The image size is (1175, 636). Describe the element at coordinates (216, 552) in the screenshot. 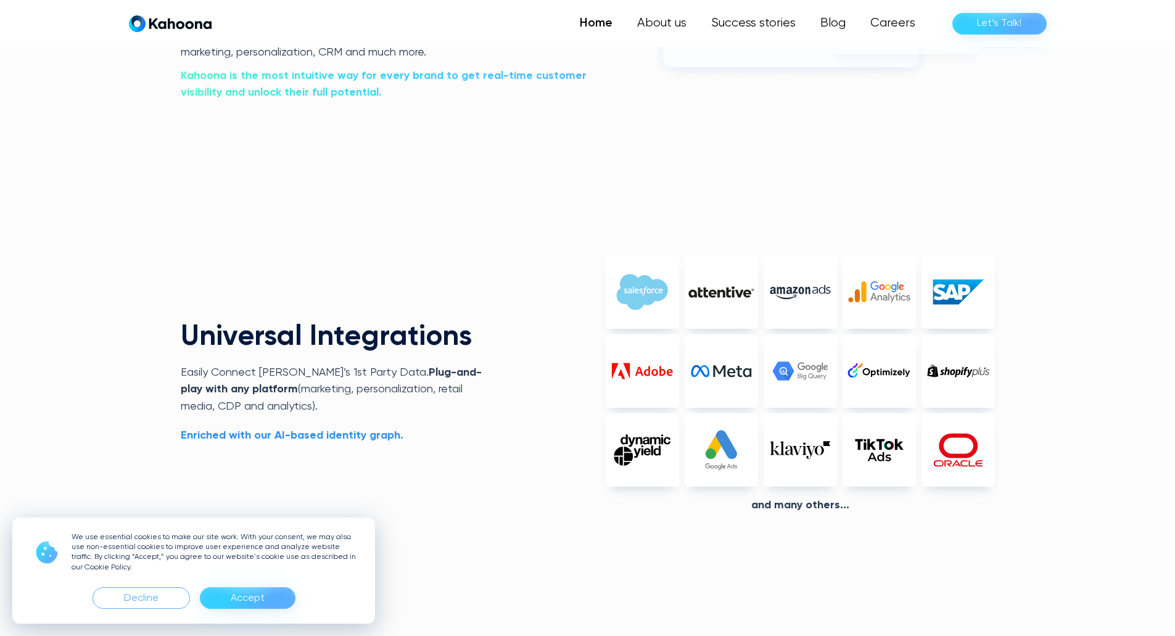

I see `p: We use essential cookies to make our site work. With your consent, we may also use non-essential ...` at that location.